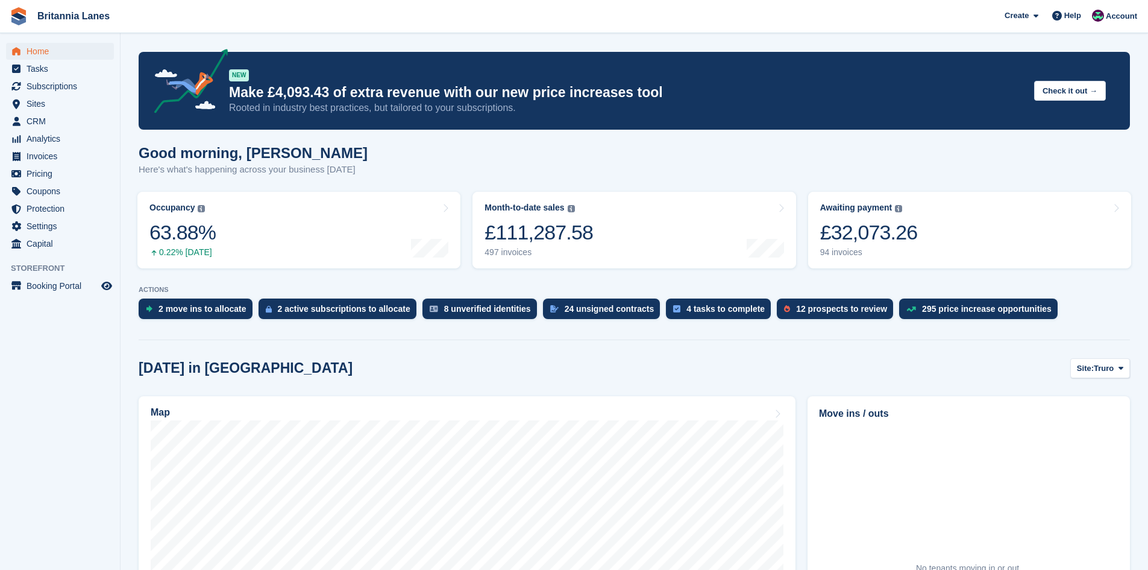 The image size is (1148, 570). I want to click on div: 24 unsigned contracts, so click(609, 309).